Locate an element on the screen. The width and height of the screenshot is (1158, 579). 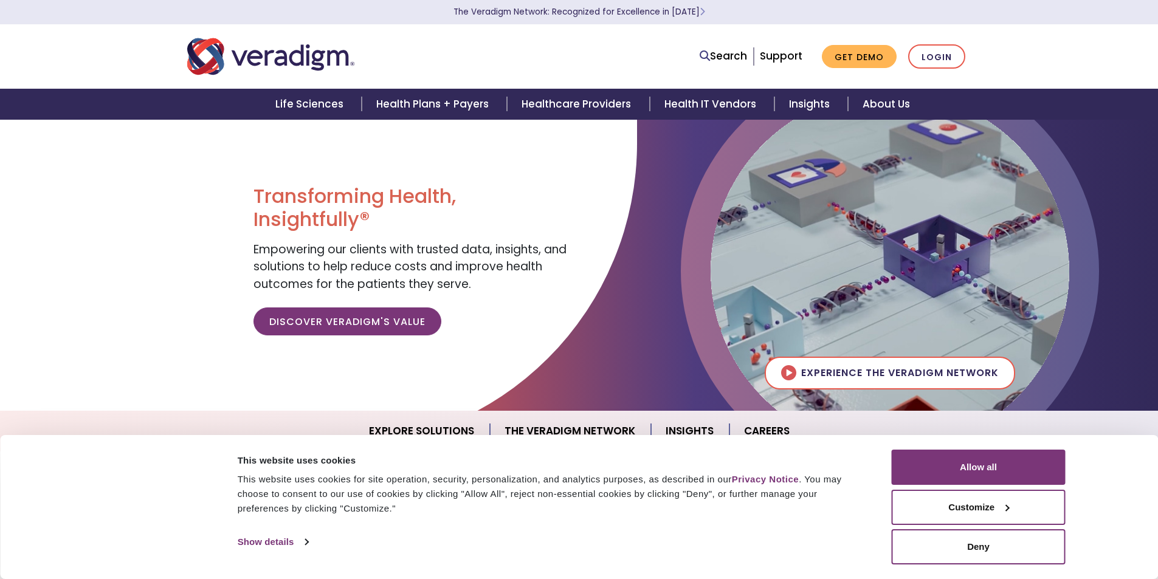
a: Support is located at coordinates (781, 56).